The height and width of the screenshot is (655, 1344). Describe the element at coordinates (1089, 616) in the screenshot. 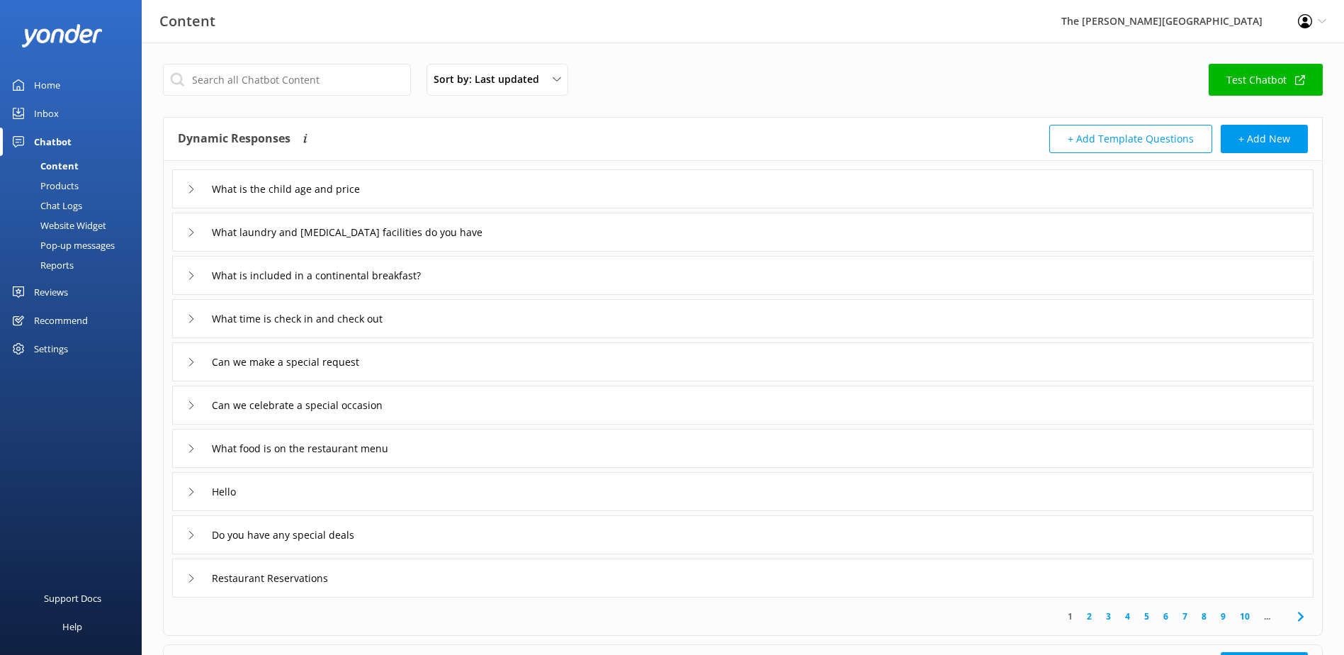

I see `a: 2` at that location.